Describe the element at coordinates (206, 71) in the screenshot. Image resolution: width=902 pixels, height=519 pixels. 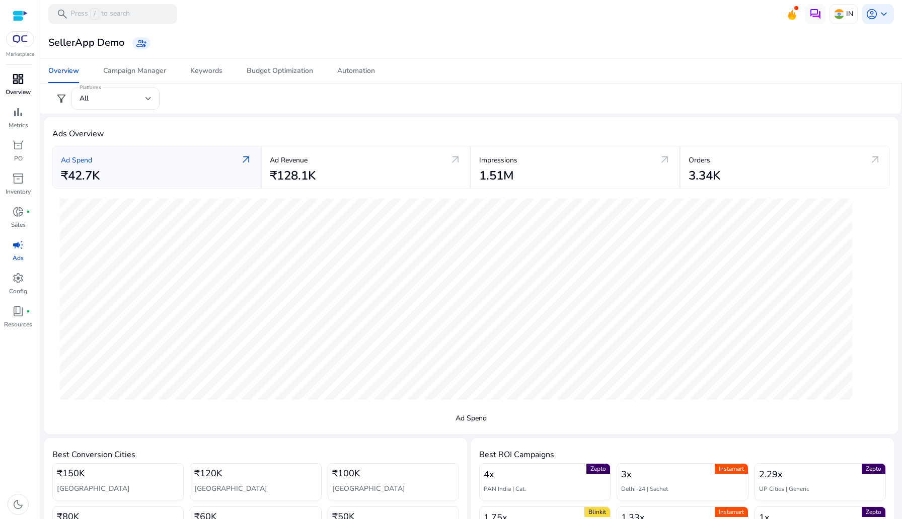
I see `div: Keywords` at that location.